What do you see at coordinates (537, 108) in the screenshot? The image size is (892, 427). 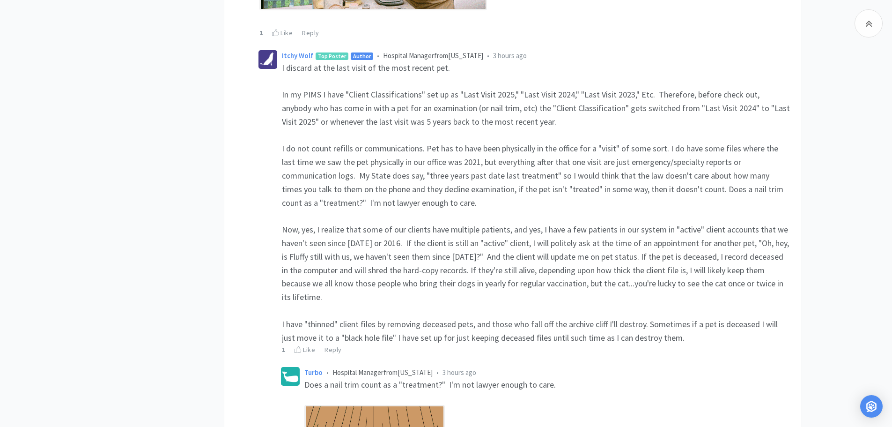 I see `span: In my PIMS I have "Client Classifications" set up as "Last Visit 2025," "Last Visit 2024," "Last ...` at bounding box center [537, 108].